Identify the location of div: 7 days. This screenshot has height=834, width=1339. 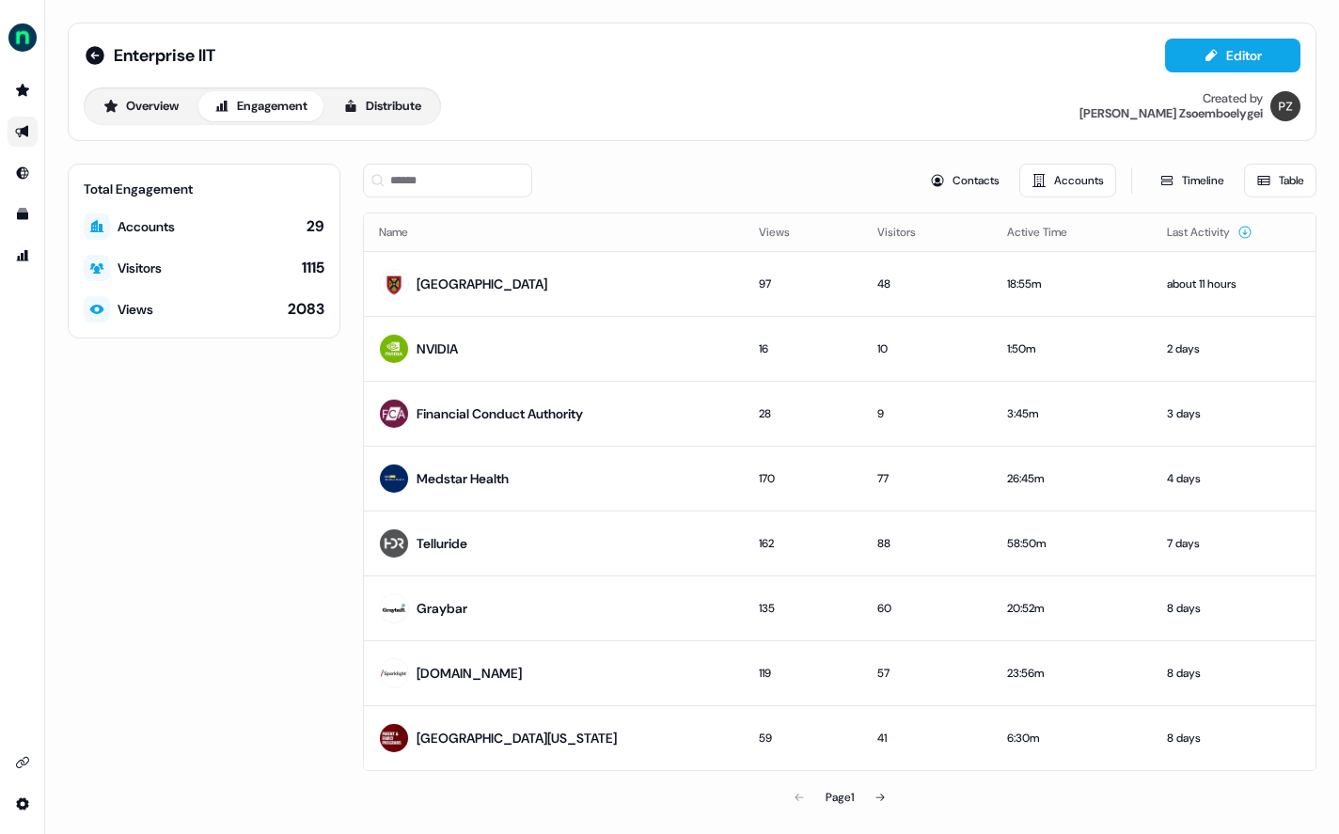
(1234, 544).